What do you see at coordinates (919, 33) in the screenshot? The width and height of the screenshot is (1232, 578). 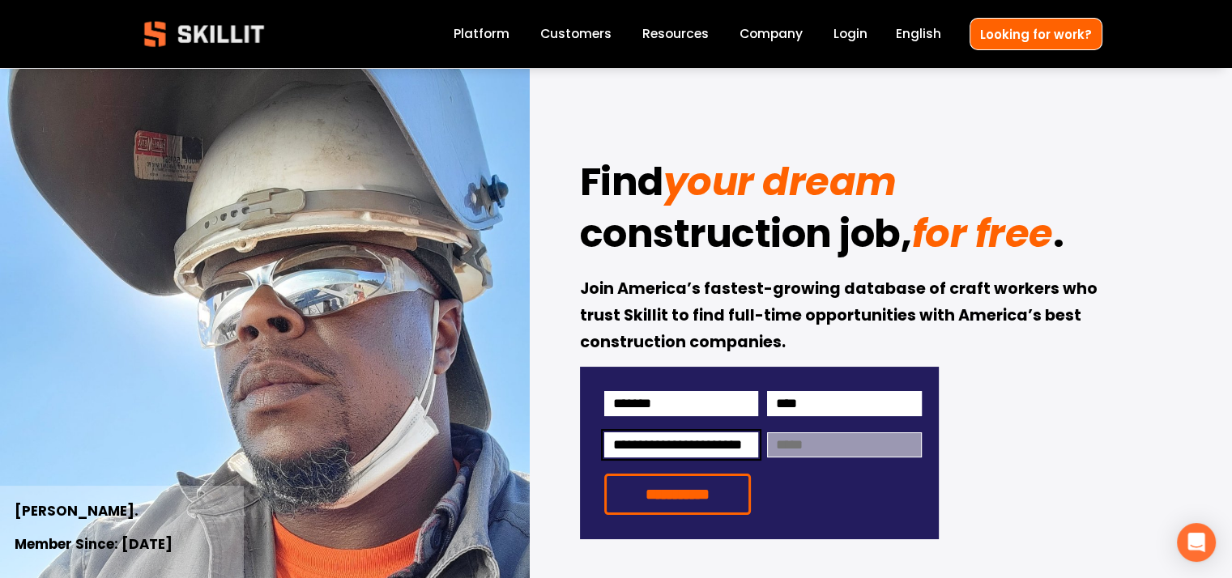 I see `span: English` at bounding box center [919, 33].